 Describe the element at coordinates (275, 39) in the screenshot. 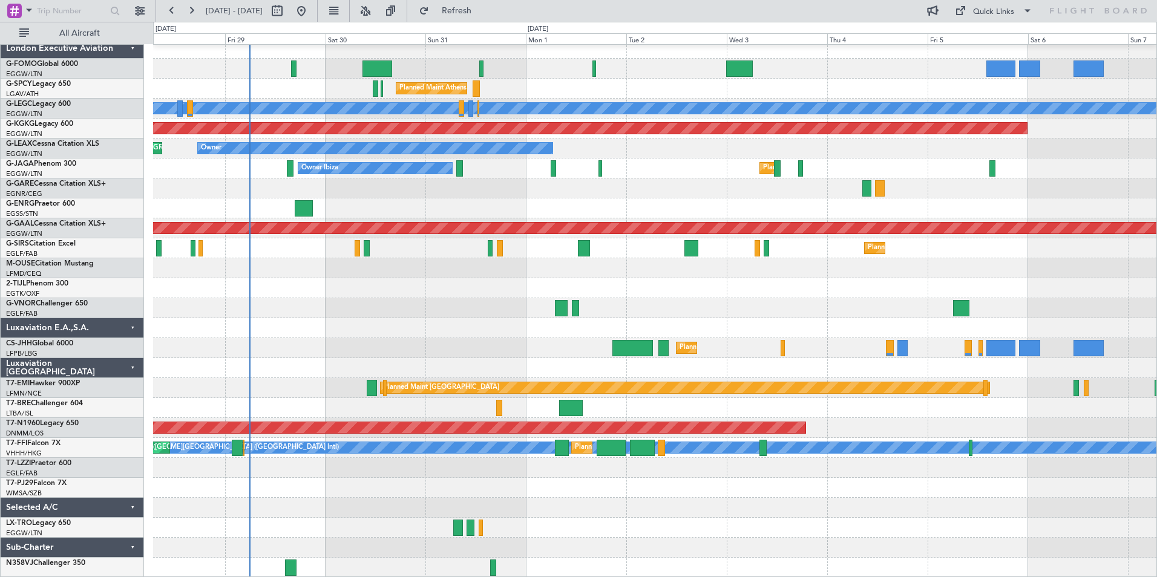

I see `div: Fri 29` at that location.